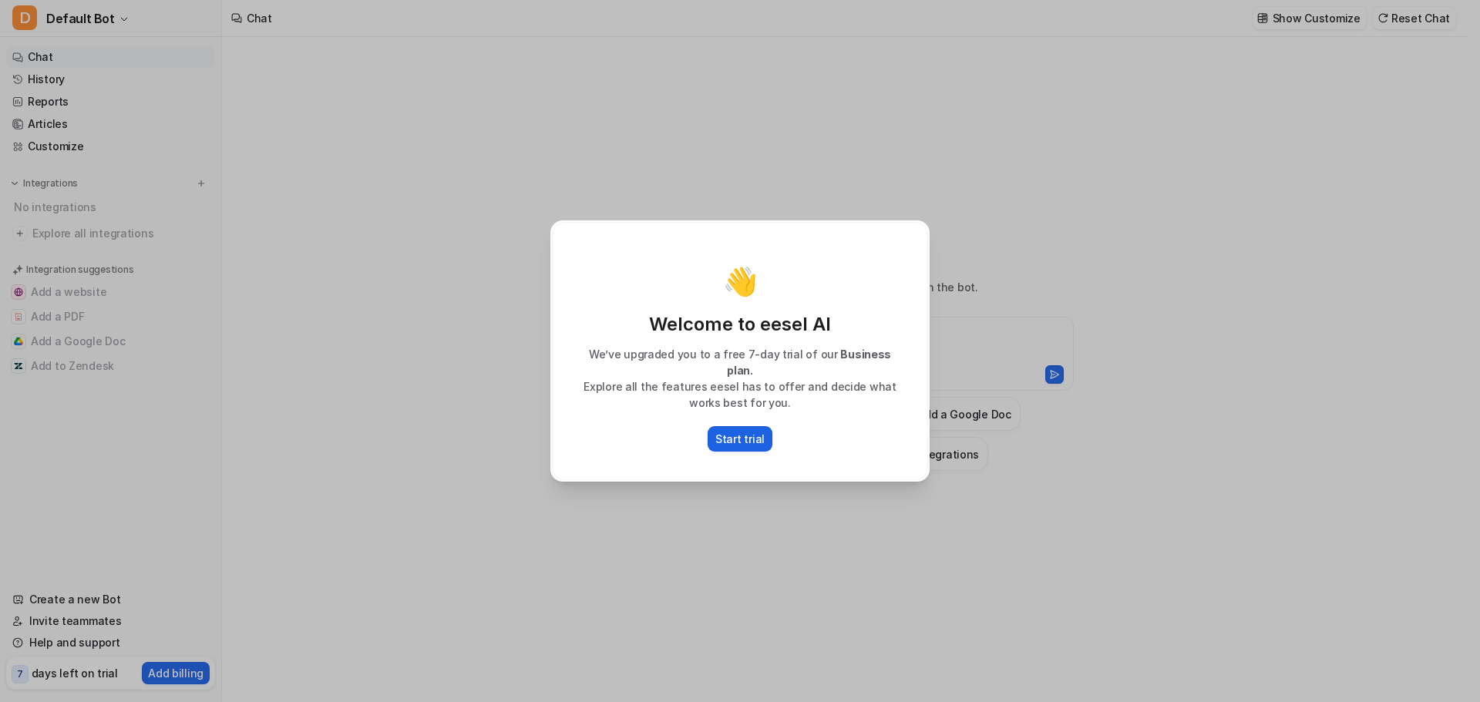 The image size is (1480, 702). I want to click on p: Explore all the features eesel has to offer and decide what works best for you., so click(740, 395).